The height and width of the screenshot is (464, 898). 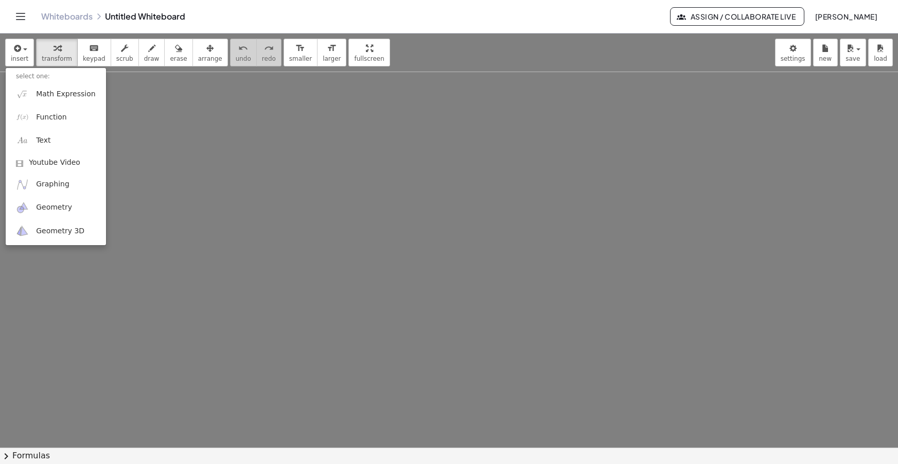 What do you see at coordinates (54, 207) in the screenshot?
I see `span: Geometry` at bounding box center [54, 207].